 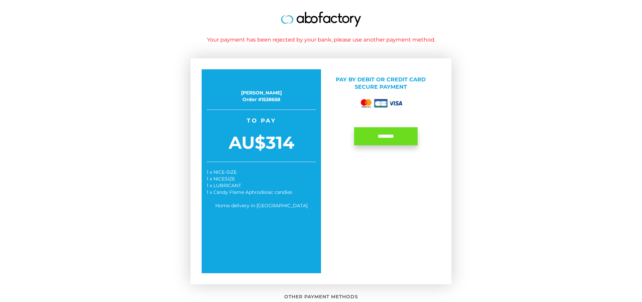 I want to click on span: To pay, so click(x=261, y=120).